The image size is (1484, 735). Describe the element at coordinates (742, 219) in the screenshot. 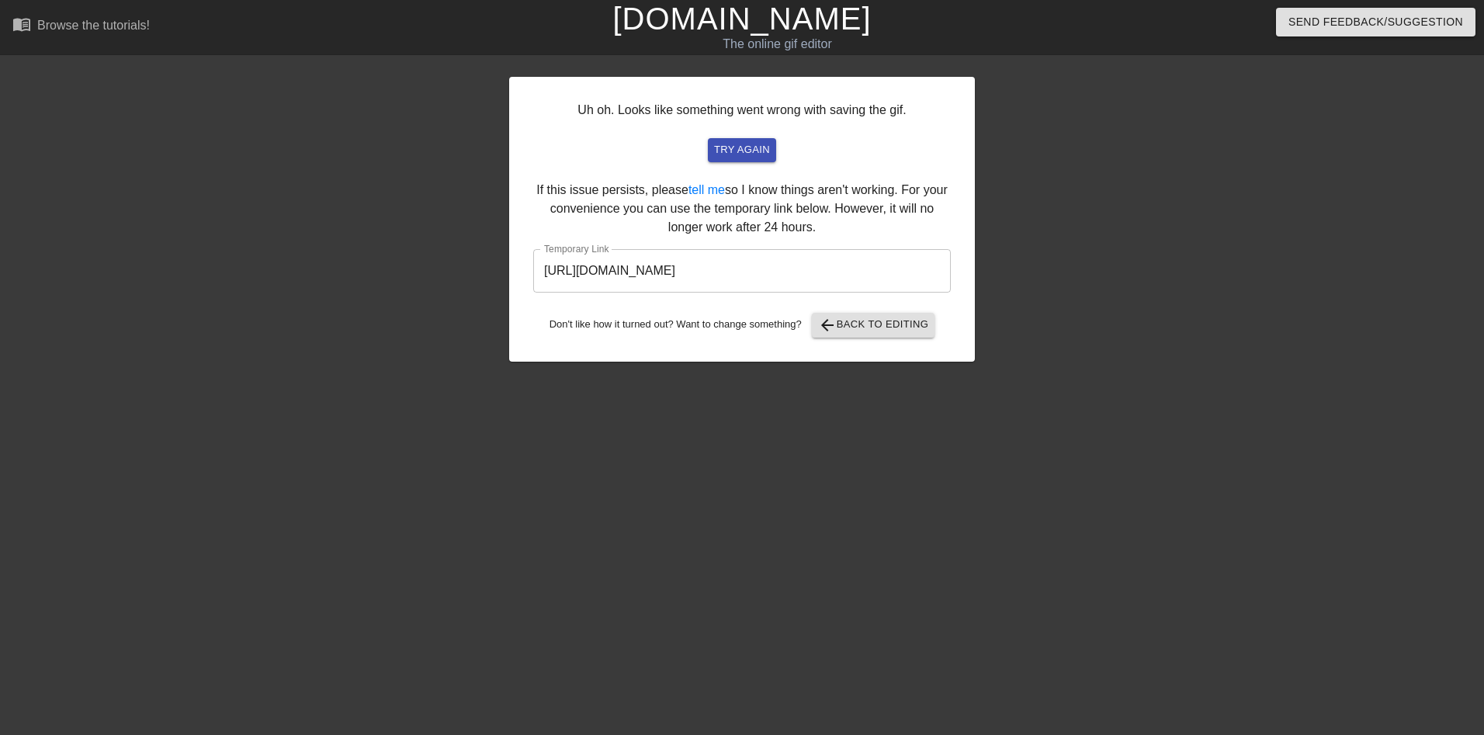

I see `div: Uh oh. Looks like something went wrong with saving the gif. If this issue persists, please so I k...` at that location.